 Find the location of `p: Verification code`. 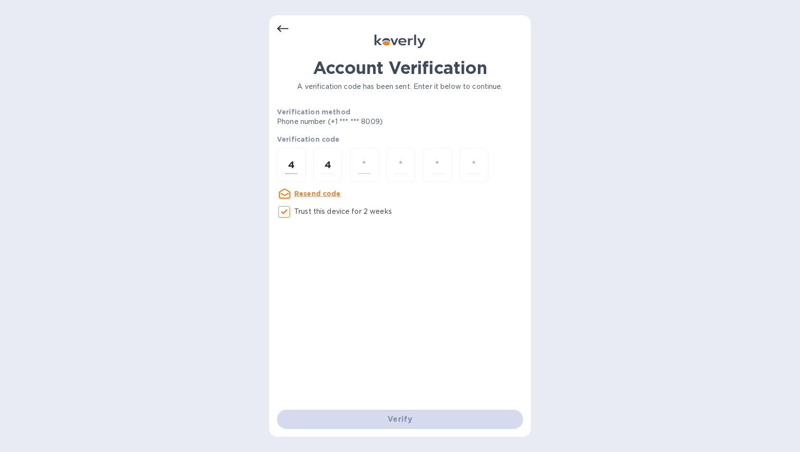

p: Verification code is located at coordinates (400, 139).